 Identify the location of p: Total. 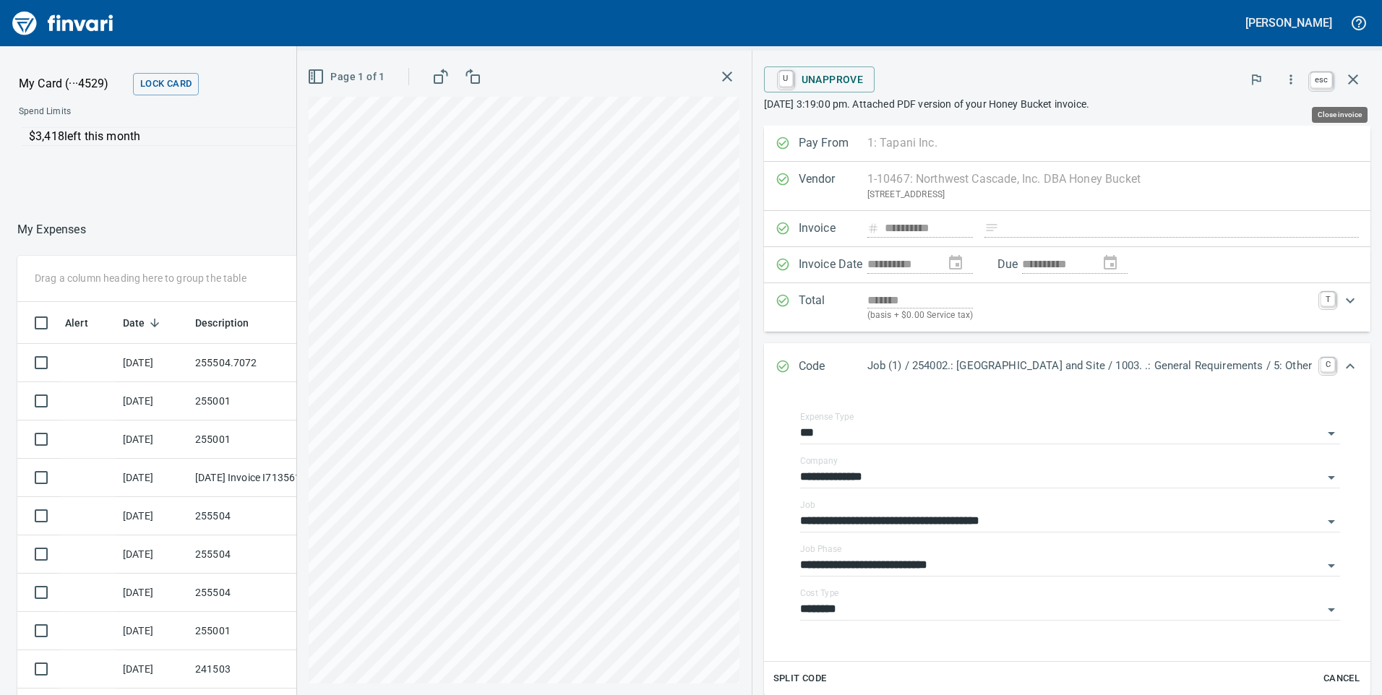
(832, 307).